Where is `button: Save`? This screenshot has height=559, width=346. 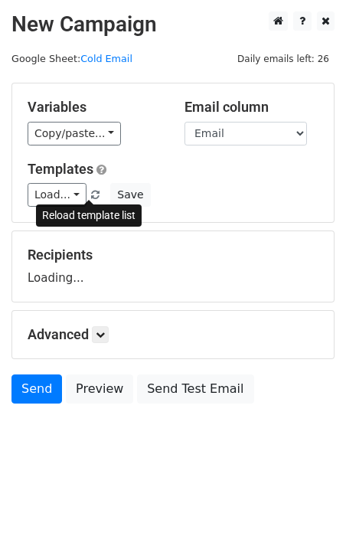 button: Save is located at coordinates (130, 195).